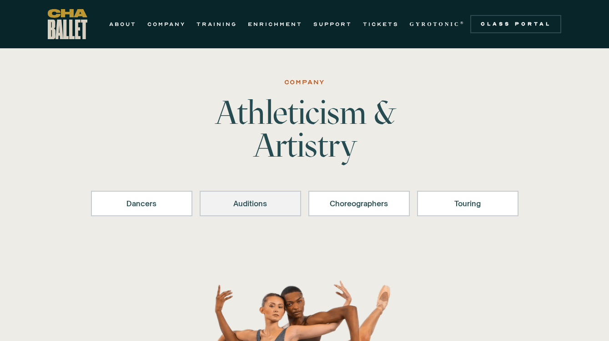 The height and width of the screenshot is (341, 609). Describe the element at coordinates (468, 203) in the screenshot. I see `a: Touring` at that location.